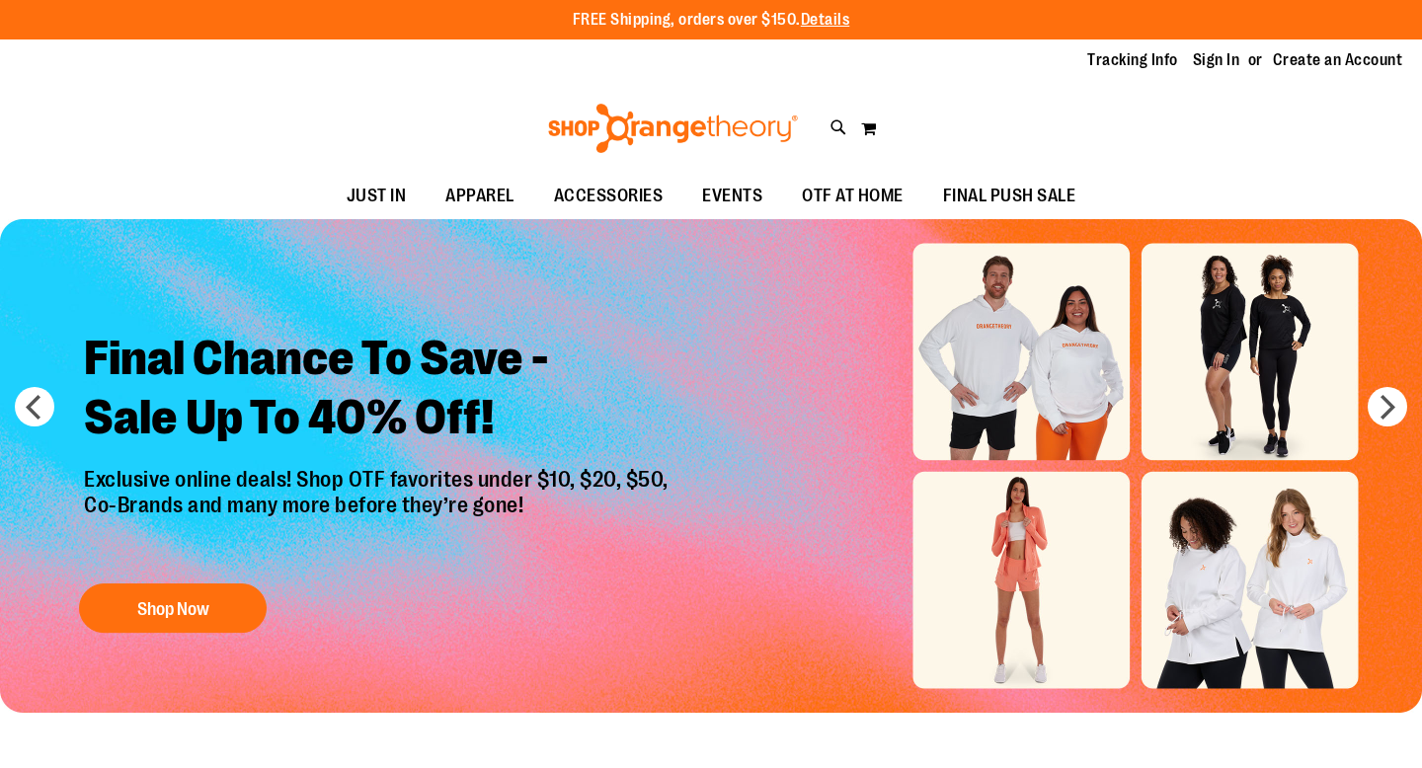 This screenshot has width=1422, height=768. What do you see at coordinates (378, 515) in the screenshot?
I see `p: Exclusive online deals! Shop OTF favorites under $10, $20, $50, Co-Brands and many more before th...` at bounding box center [378, 515].